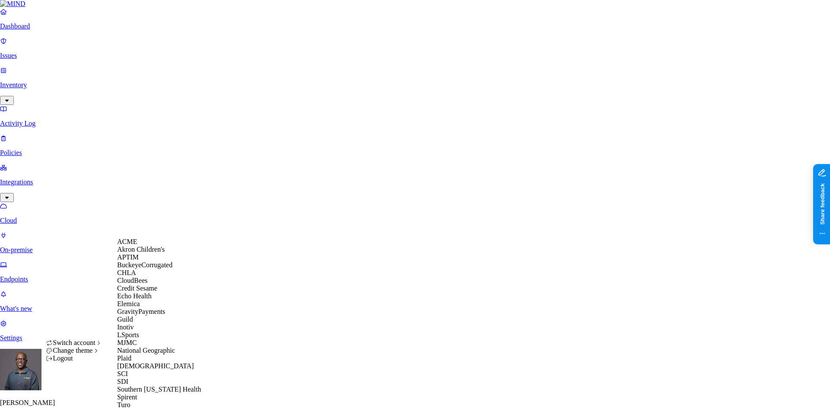 This screenshot has width=830, height=408. What do you see at coordinates (127, 397) in the screenshot?
I see `span: Spirent` at bounding box center [127, 397].